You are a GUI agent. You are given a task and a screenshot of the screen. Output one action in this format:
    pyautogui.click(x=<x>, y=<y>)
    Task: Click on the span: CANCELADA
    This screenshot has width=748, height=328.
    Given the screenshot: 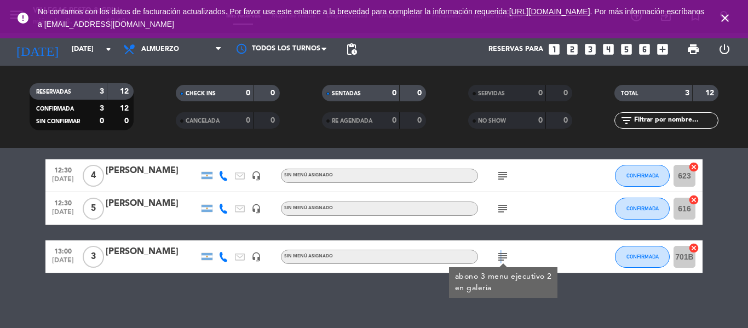 What is the action you would take?
    pyautogui.click(x=203, y=121)
    